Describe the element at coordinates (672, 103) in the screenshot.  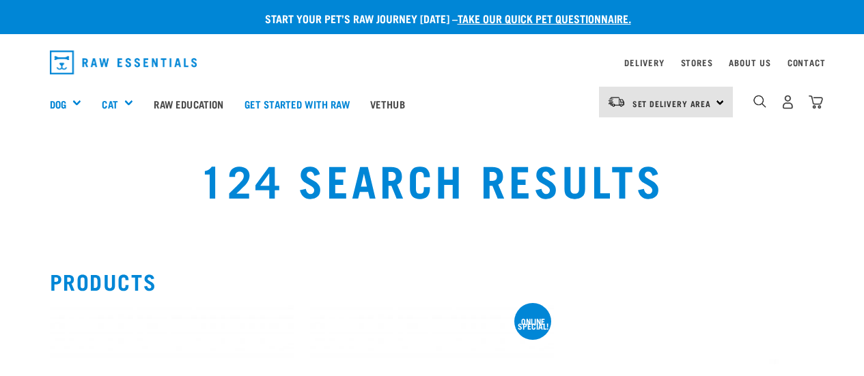
I see `span: Set Delivery Area` at that location.